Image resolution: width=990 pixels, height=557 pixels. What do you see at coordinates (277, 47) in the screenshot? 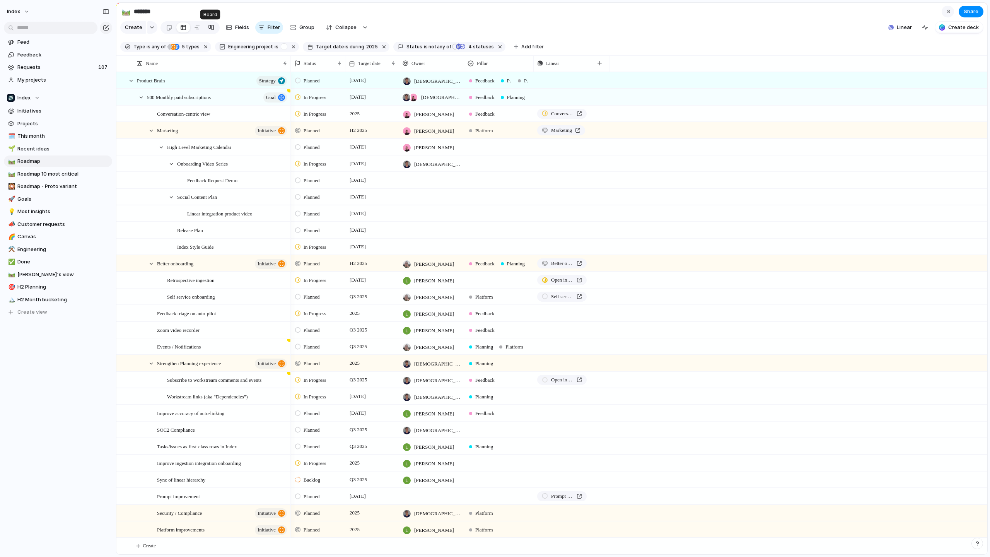
I see `button: is` at bounding box center [277, 47].